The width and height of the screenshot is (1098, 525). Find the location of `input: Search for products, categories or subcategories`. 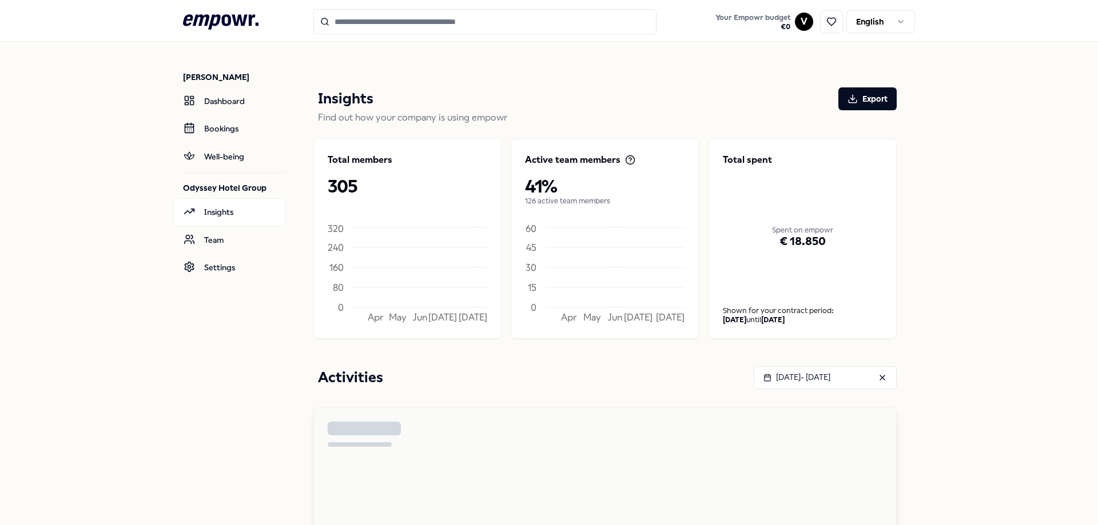

input: Search for products, categories or subcategories is located at coordinates (485, 22).